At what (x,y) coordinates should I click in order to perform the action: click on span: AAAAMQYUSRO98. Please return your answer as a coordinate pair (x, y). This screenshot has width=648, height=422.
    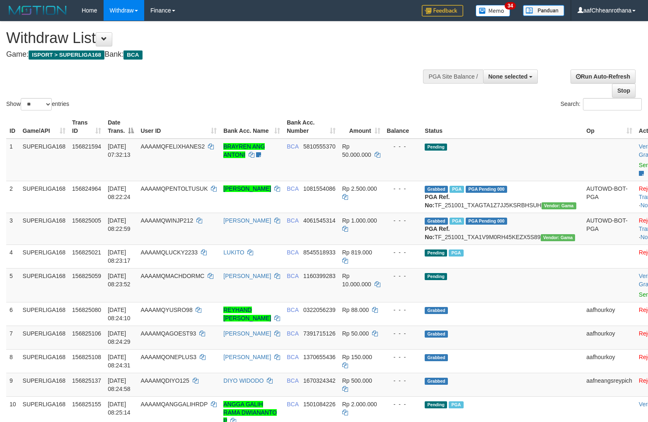
    Looking at the image, I should click on (166, 310).